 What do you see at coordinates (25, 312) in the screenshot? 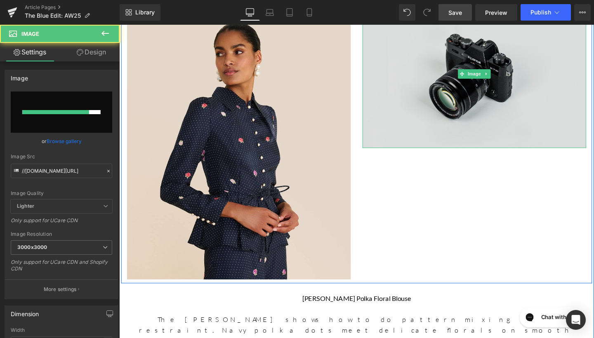
I see `div: Dimension` at bounding box center [25, 312].